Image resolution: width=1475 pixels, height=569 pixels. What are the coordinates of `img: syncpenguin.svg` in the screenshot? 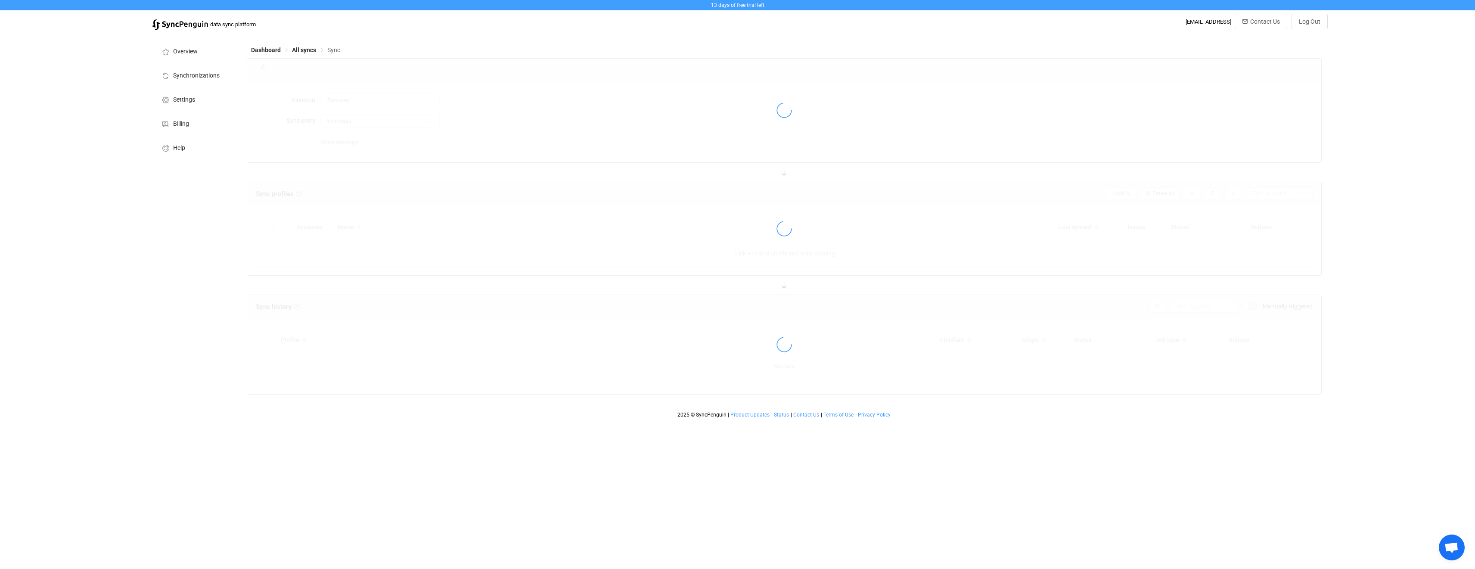 It's located at (180, 25).